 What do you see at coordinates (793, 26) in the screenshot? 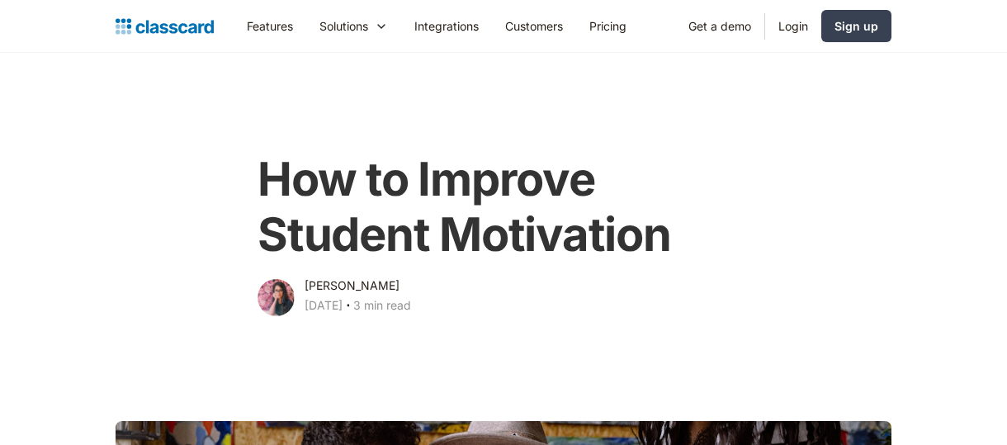
I see `a: Login` at bounding box center [793, 26].